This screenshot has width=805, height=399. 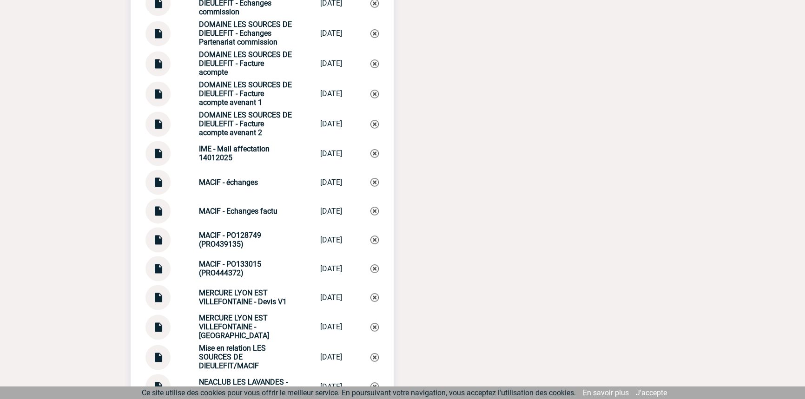 What do you see at coordinates (605, 393) in the screenshot?
I see `a: En savoir plus` at bounding box center [605, 393].